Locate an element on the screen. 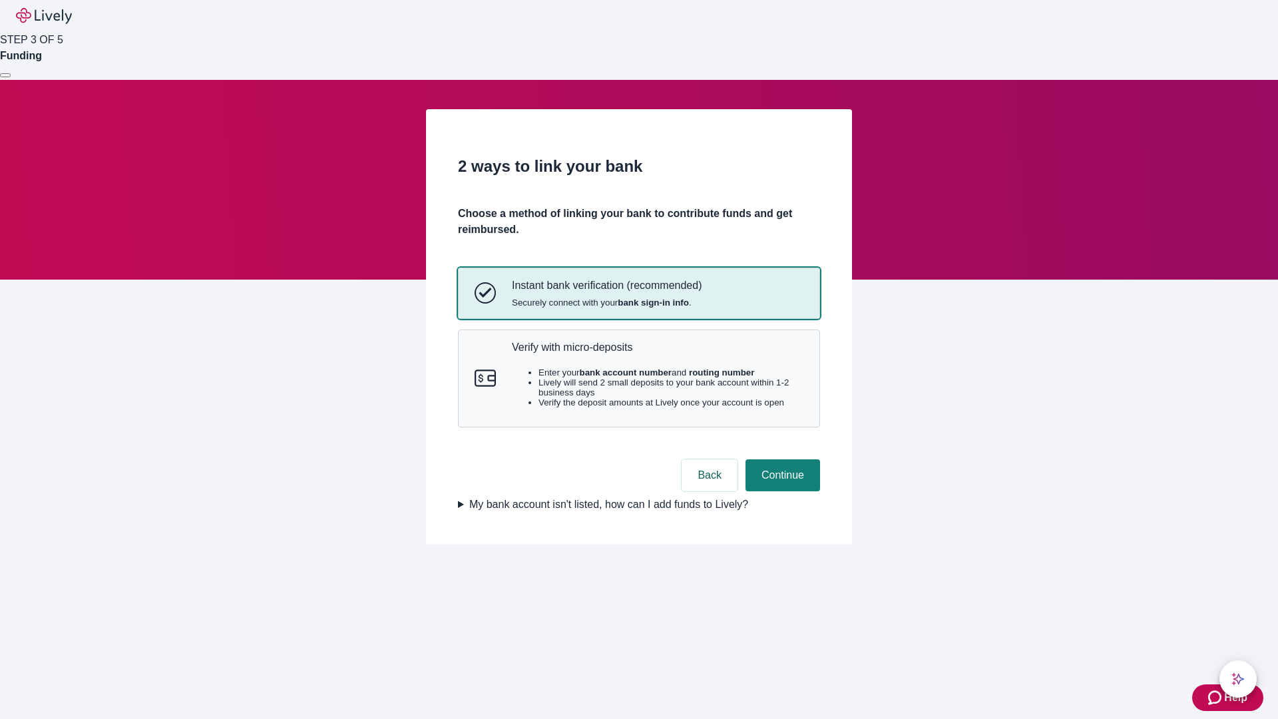 The height and width of the screenshot is (719, 1278). svg: Lively AI Assistant is located at coordinates (1238, 679).